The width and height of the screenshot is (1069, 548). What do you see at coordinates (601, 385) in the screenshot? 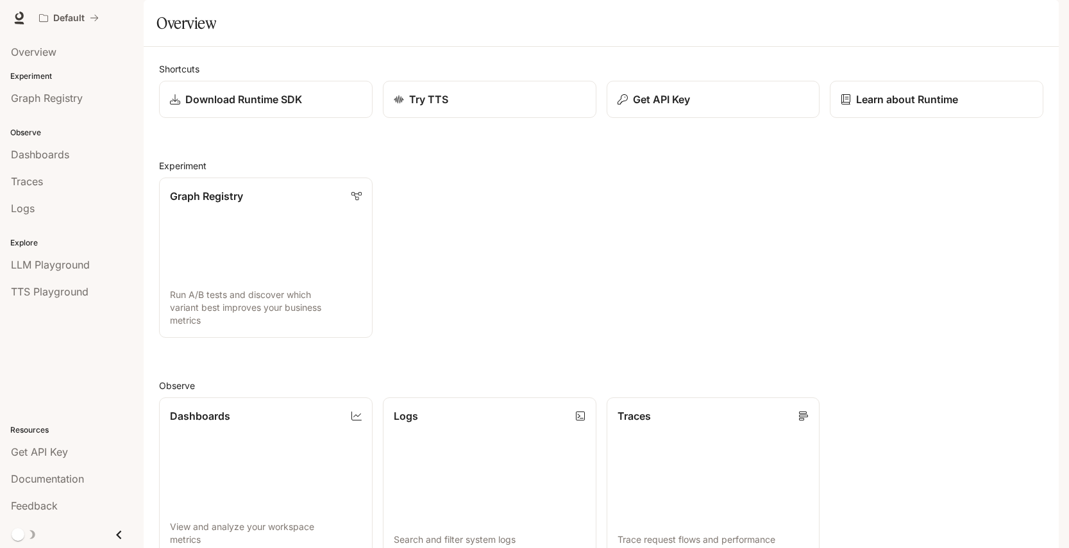
I see `h2: Observe` at bounding box center [601, 385].